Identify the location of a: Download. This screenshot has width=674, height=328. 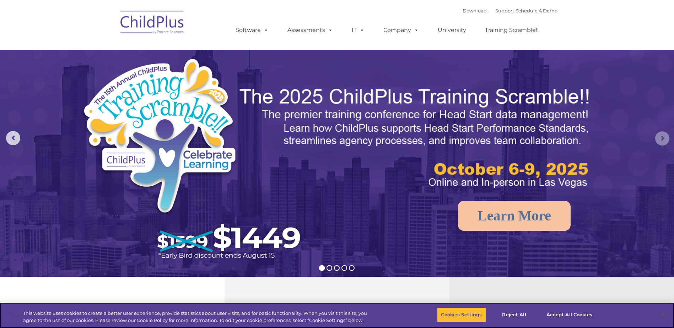
(475, 11).